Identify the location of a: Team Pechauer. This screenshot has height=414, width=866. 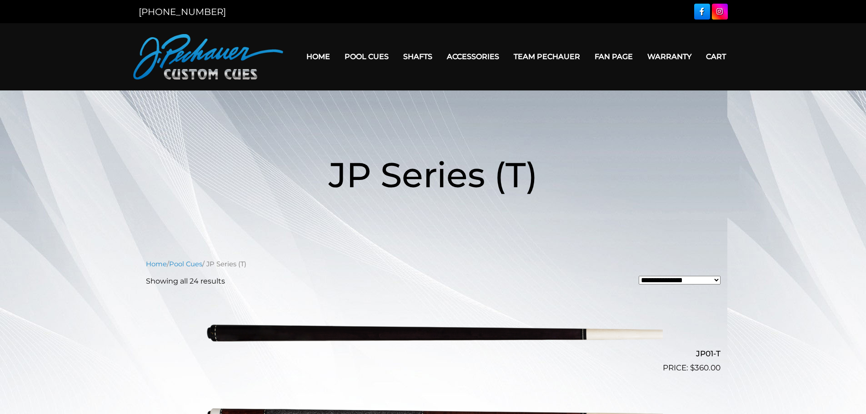
(547, 56).